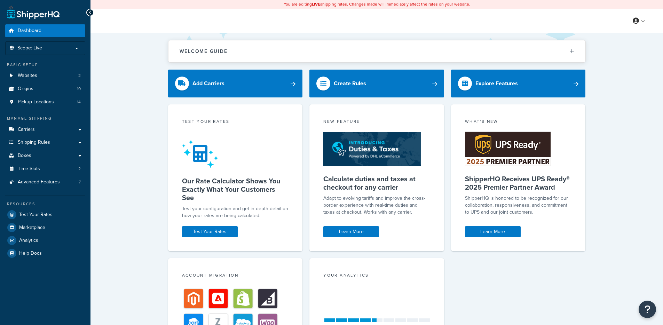 Image resolution: width=663 pixels, height=325 pixels. Describe the element at coordinates (45, 169) in the screenshot. I see `li: Time Slots` at that location.